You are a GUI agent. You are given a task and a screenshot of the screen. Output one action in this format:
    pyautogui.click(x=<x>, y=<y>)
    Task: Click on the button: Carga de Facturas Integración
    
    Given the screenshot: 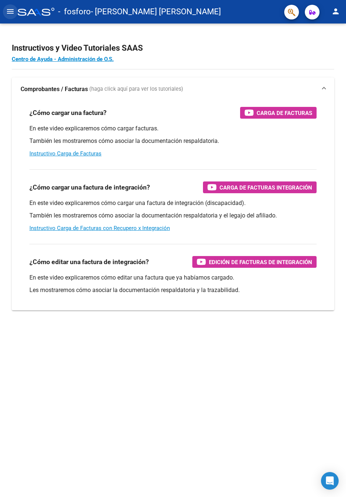 What is the action you would take?
    pyautogui.click(x=260, y=187)
    